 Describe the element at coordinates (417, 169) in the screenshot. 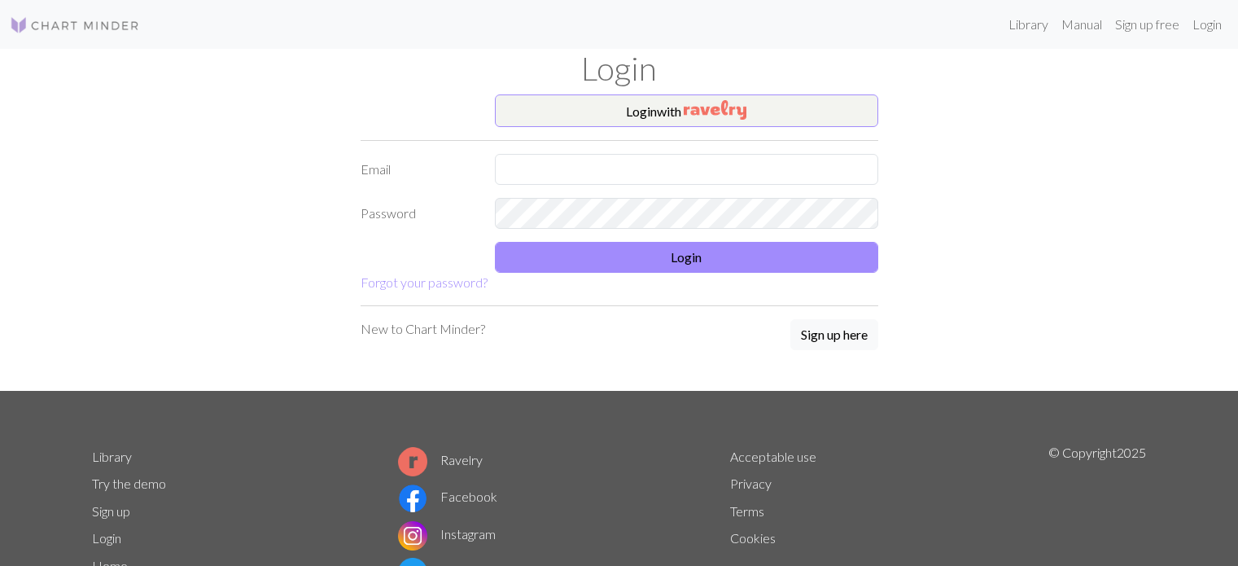

I see `label: Email` at that location.